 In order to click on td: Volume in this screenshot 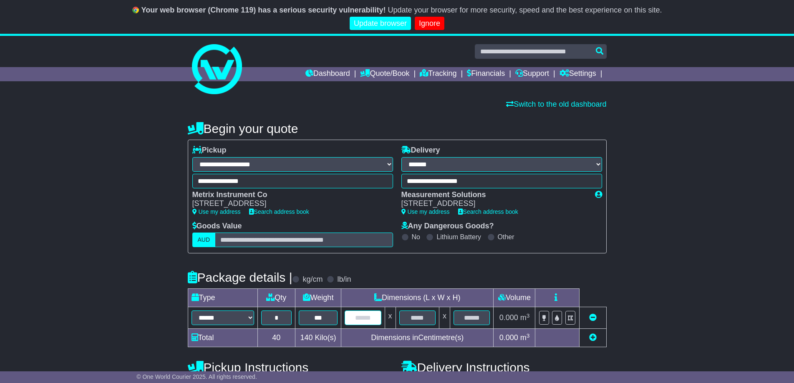, I will do `click(514, 298)`.